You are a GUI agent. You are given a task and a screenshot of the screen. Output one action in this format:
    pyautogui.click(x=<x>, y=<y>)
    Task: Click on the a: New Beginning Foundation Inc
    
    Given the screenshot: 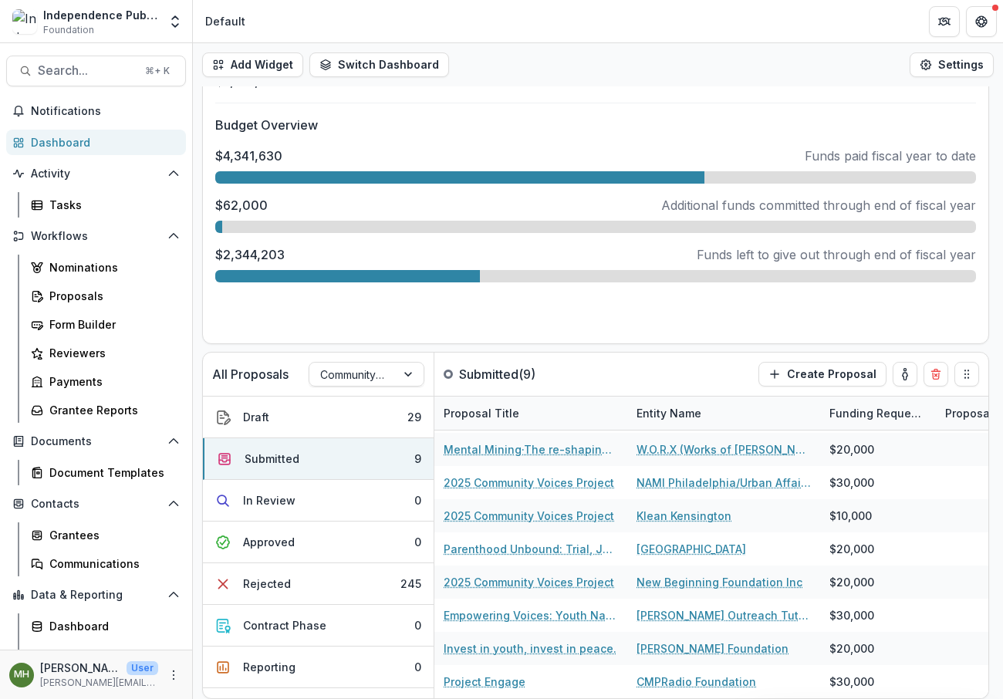 What is the action you would take?
    pyautogui.click(x=719, y=582)
    